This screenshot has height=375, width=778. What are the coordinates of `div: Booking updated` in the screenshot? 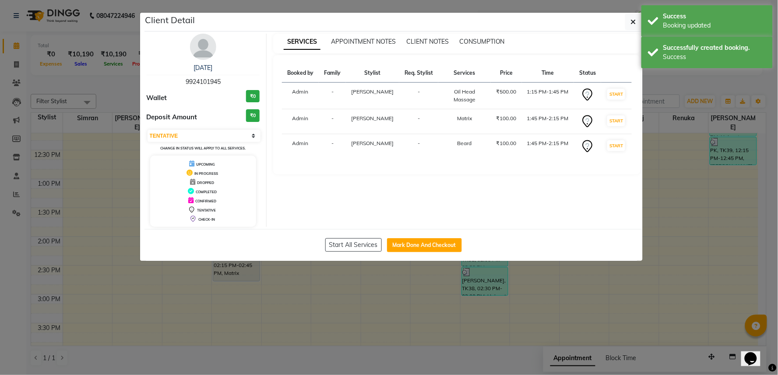 It's located at (714, 25).